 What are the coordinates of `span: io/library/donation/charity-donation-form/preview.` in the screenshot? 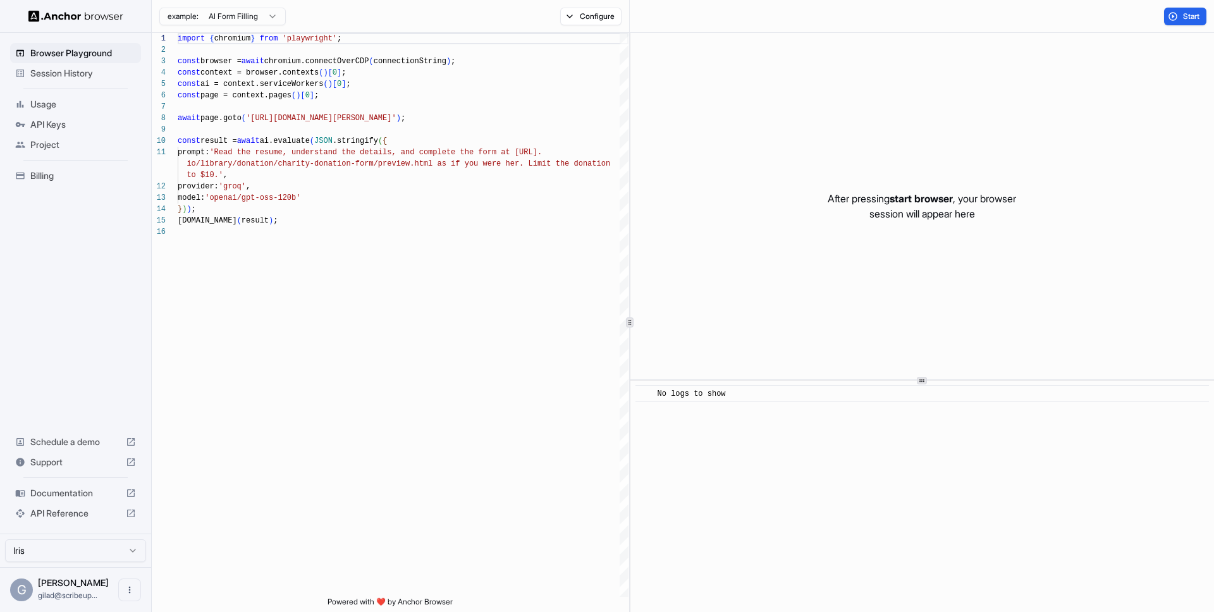 It's located at (300, 164).